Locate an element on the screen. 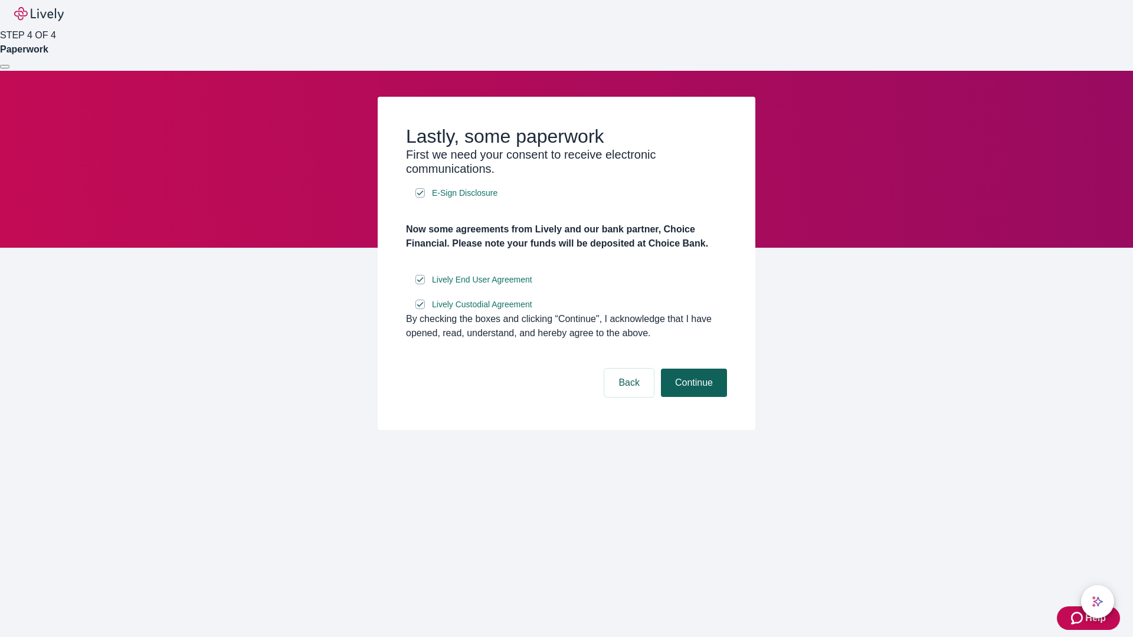 The image size is (1133, 637). span: E-Sign Disclosure is located at coordinates (464, 193).